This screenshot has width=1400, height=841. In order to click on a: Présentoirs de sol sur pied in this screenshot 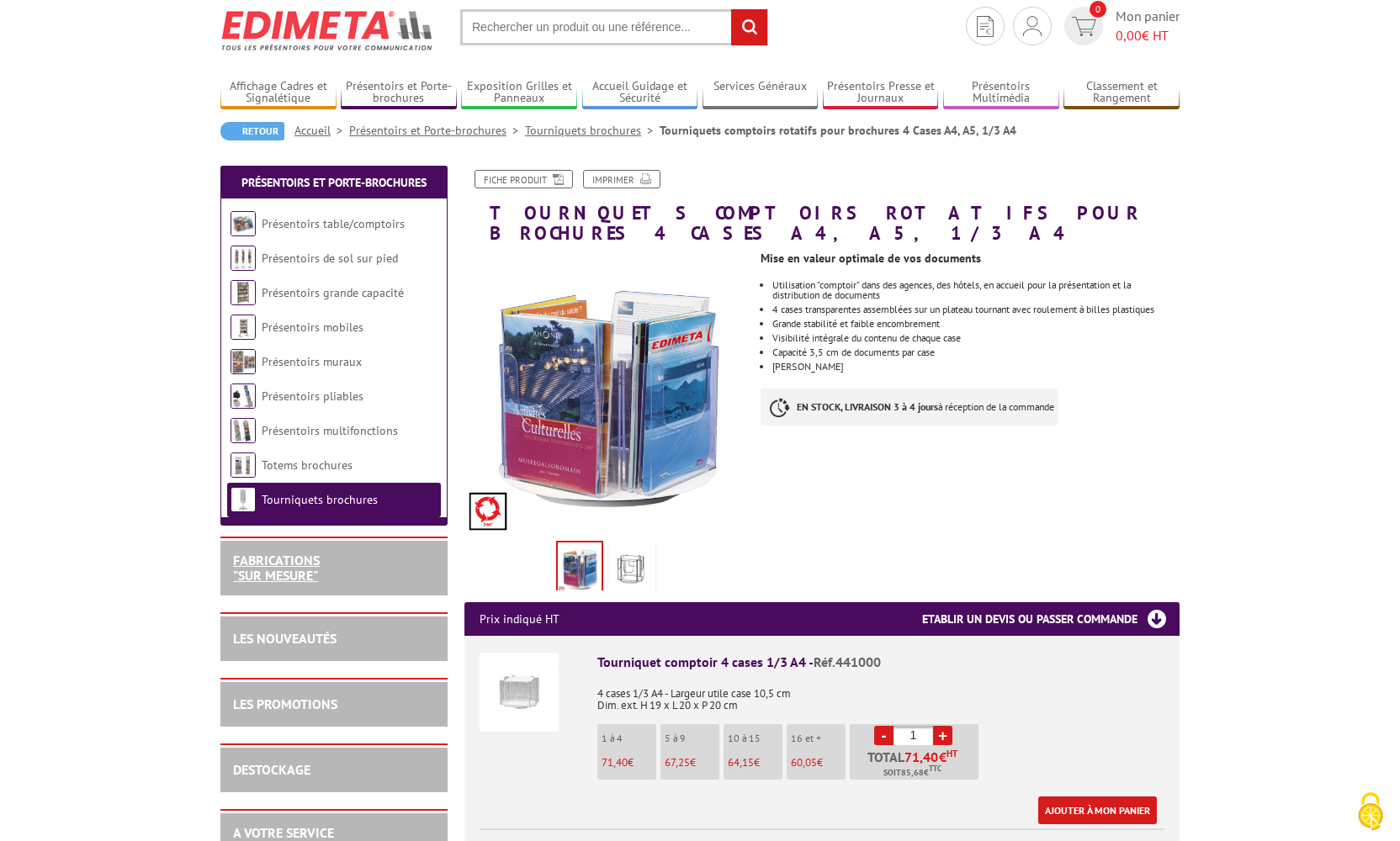, I will do `click(330, 258)`.